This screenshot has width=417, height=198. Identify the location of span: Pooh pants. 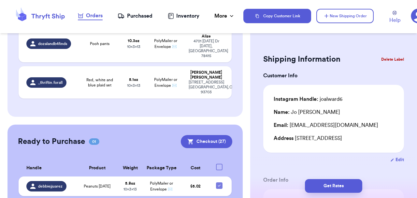
(100, 44).